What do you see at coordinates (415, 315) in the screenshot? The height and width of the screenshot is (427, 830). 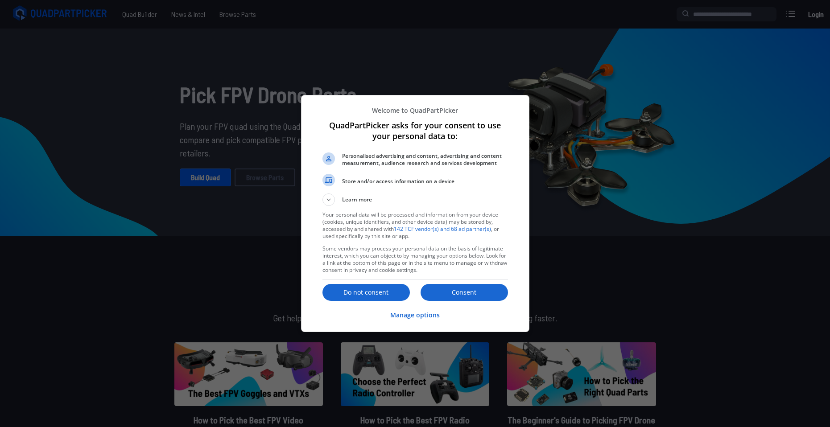 I see `button: Manage options` at bounding box center [415, 315].